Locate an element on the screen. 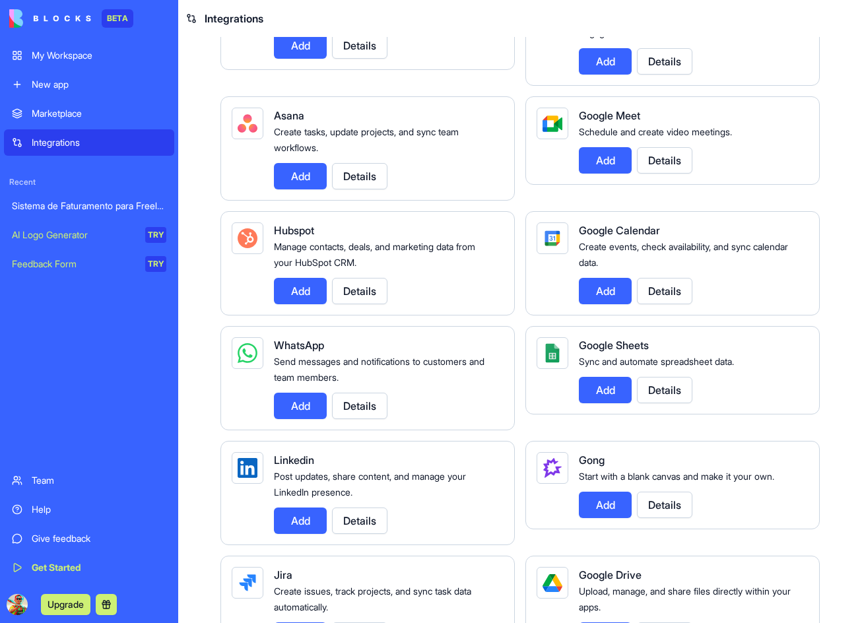 Image resolution: width=862 pixels, height=623 pixels. a: AI Logo GeneratorTRY is located at coordinates (89, 235).